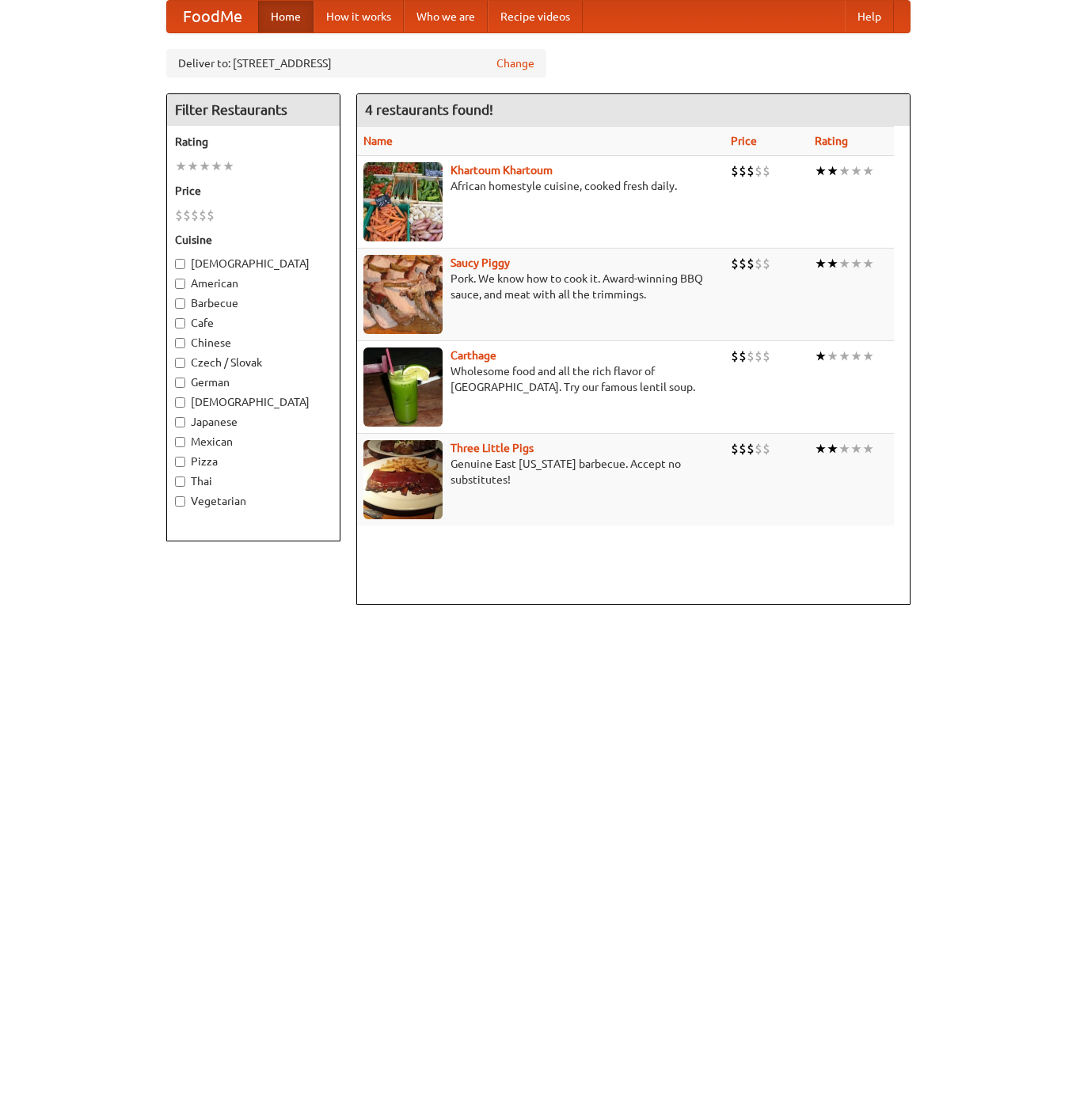 This screenshot has height=1120, width=1076. I want to click on img: khartoum.jpg, so click(403, 202).